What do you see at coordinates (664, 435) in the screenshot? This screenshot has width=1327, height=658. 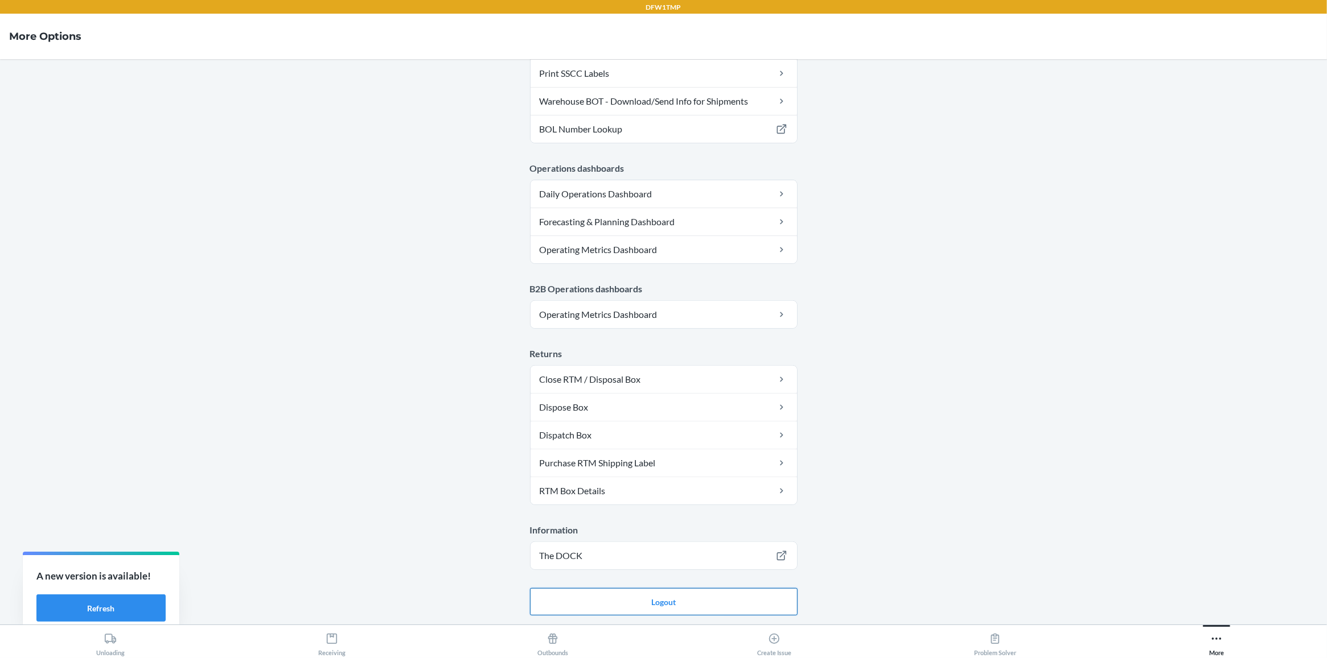 I see `a: Dispatch Box` at bounding box center [664, 435].